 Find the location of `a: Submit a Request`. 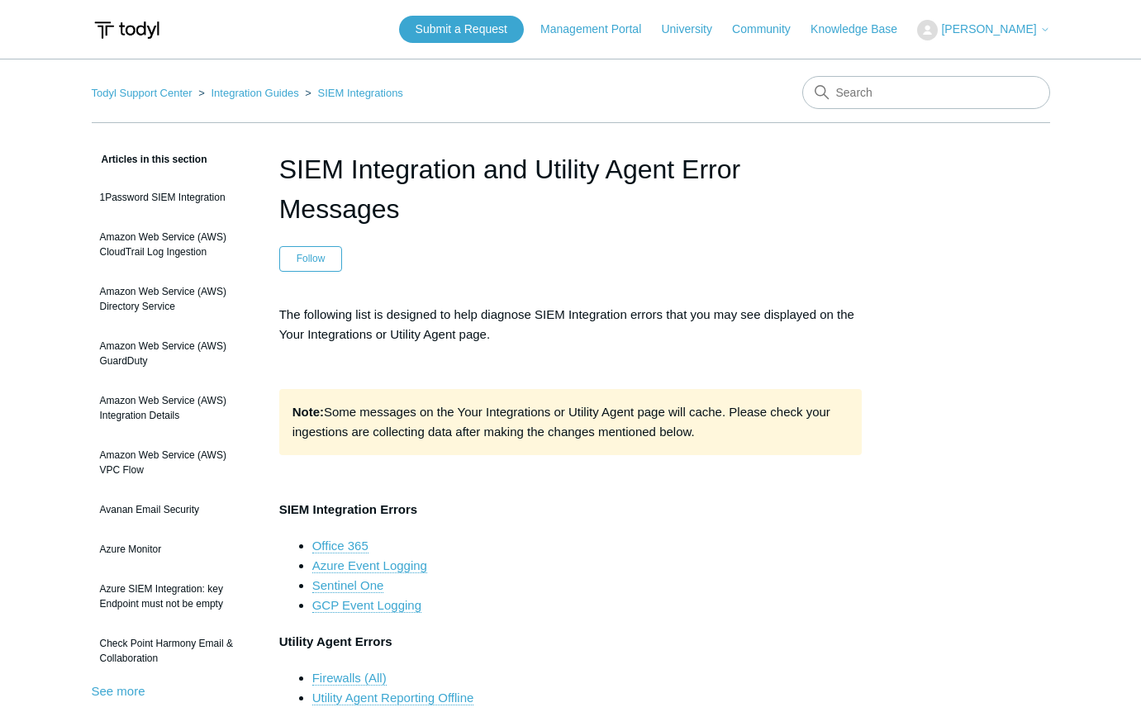

a: Submit a Request is located at coordinates (461, 29).